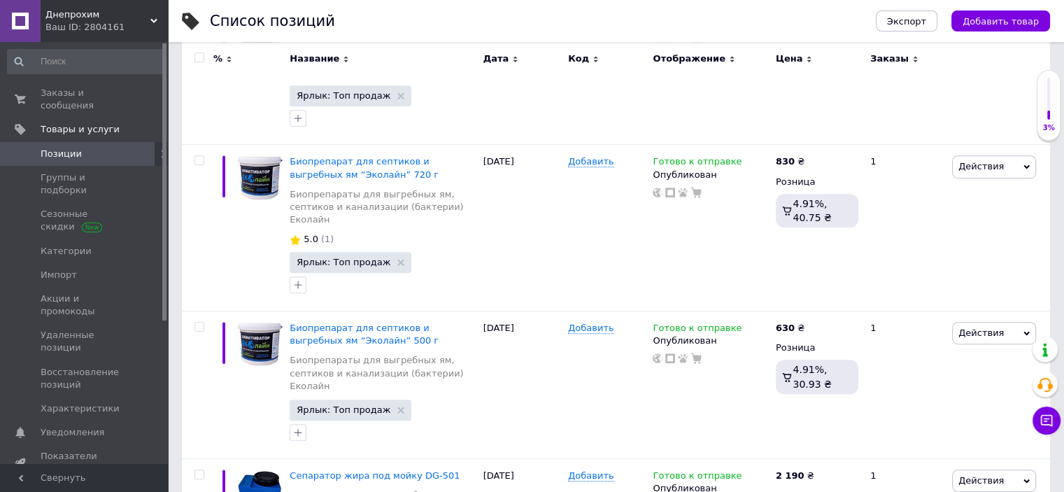  What do you see at coordinates (66, 251) in the screenshot?
I see `span: Категории` at bounding box center [66, 251].